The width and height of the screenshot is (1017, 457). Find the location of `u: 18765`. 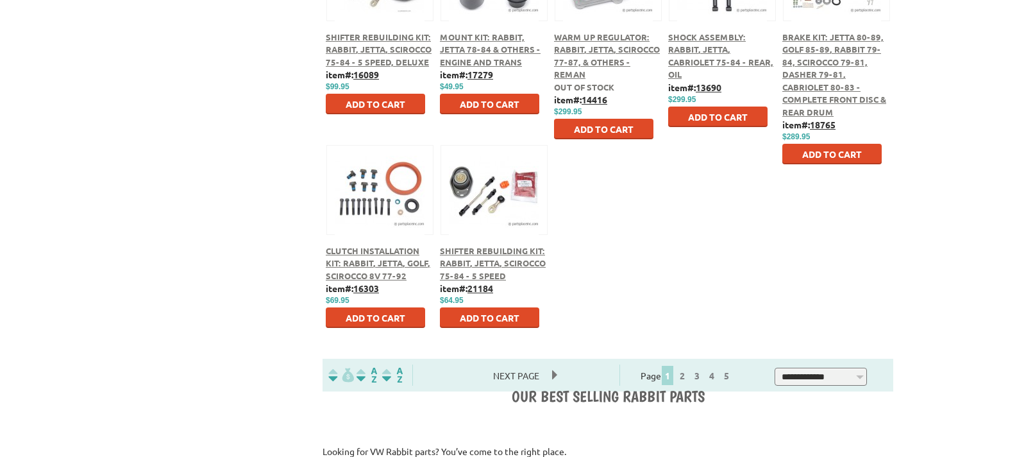

u: 18765 is located at coordinates (823, 124).